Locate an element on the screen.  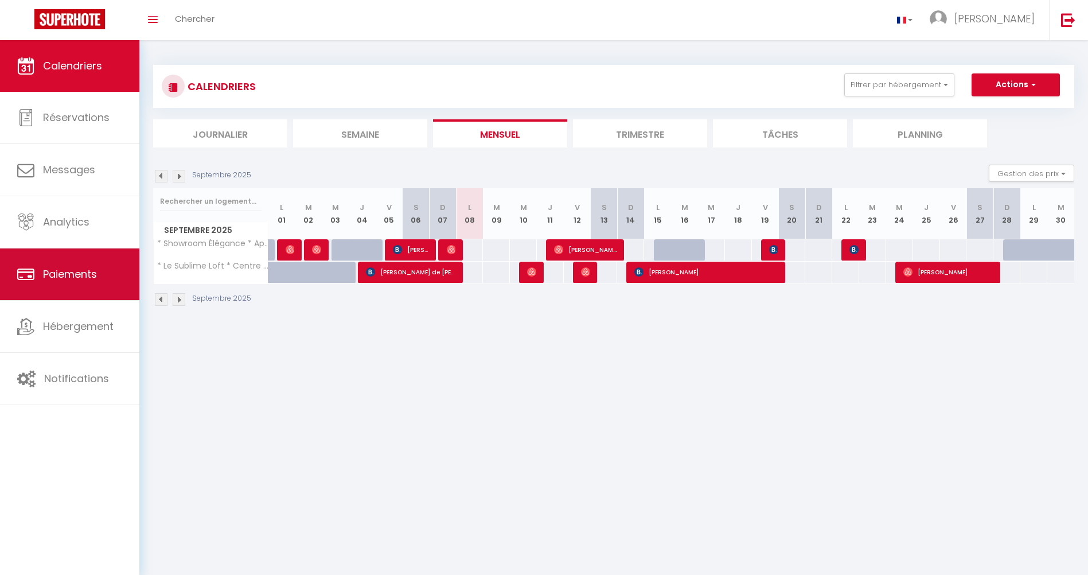
th: 03 is located at coordinates (335, 213).